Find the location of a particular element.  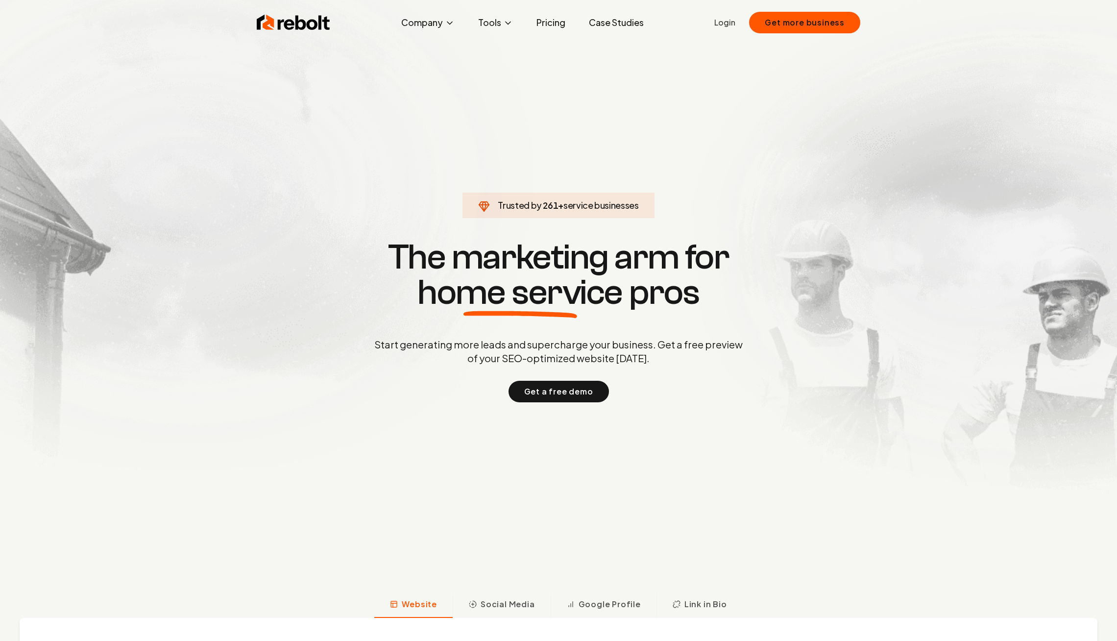

span: 261 is located at coordinates (550, 205).